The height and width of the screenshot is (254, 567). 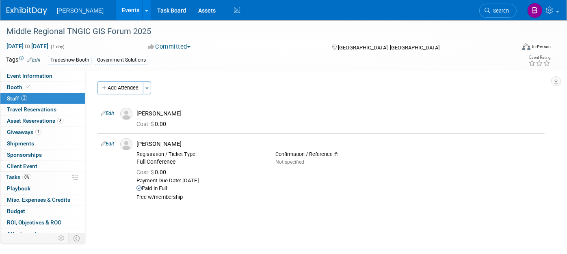 What do you see at coordinates (43, 121) in the screenshot?
I see `a: Asset Reservations8` at bounding box center [43, 121].